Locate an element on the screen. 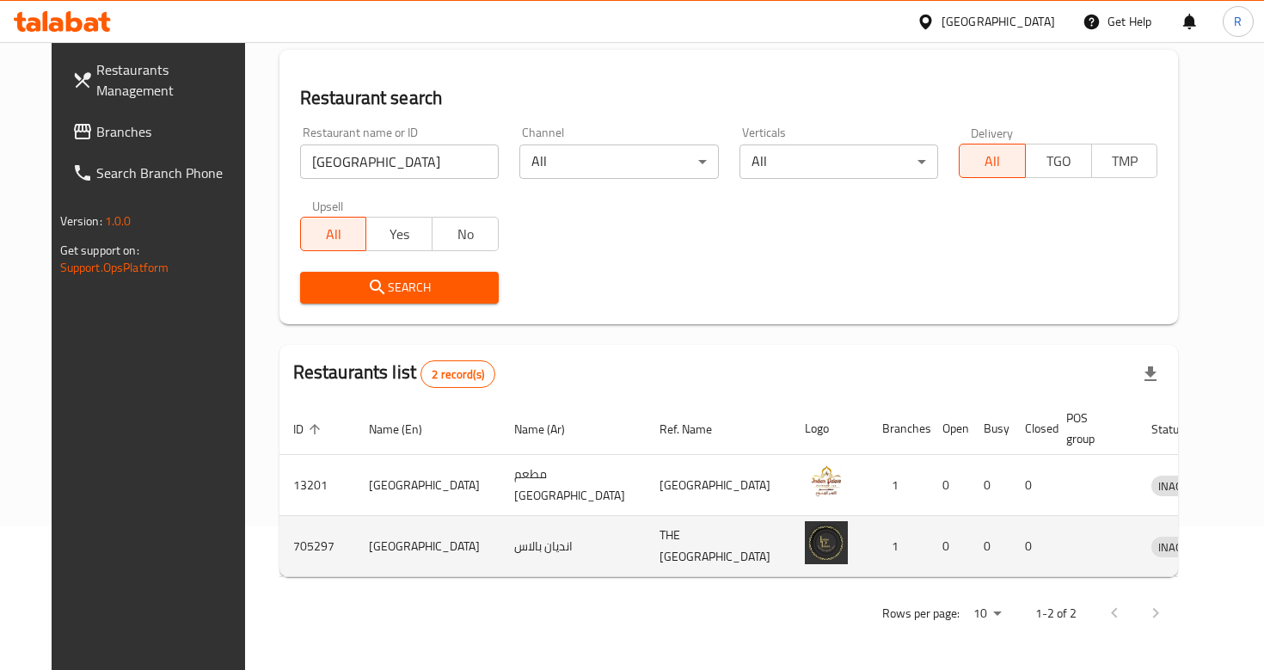  th: Closed is located at coordinates (1032, 428).